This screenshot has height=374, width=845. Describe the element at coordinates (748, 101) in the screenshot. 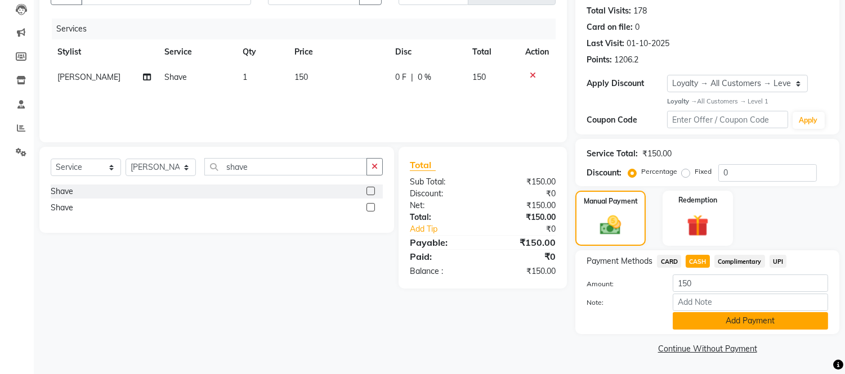

I see `div: All Customers → Level 1` at that location.